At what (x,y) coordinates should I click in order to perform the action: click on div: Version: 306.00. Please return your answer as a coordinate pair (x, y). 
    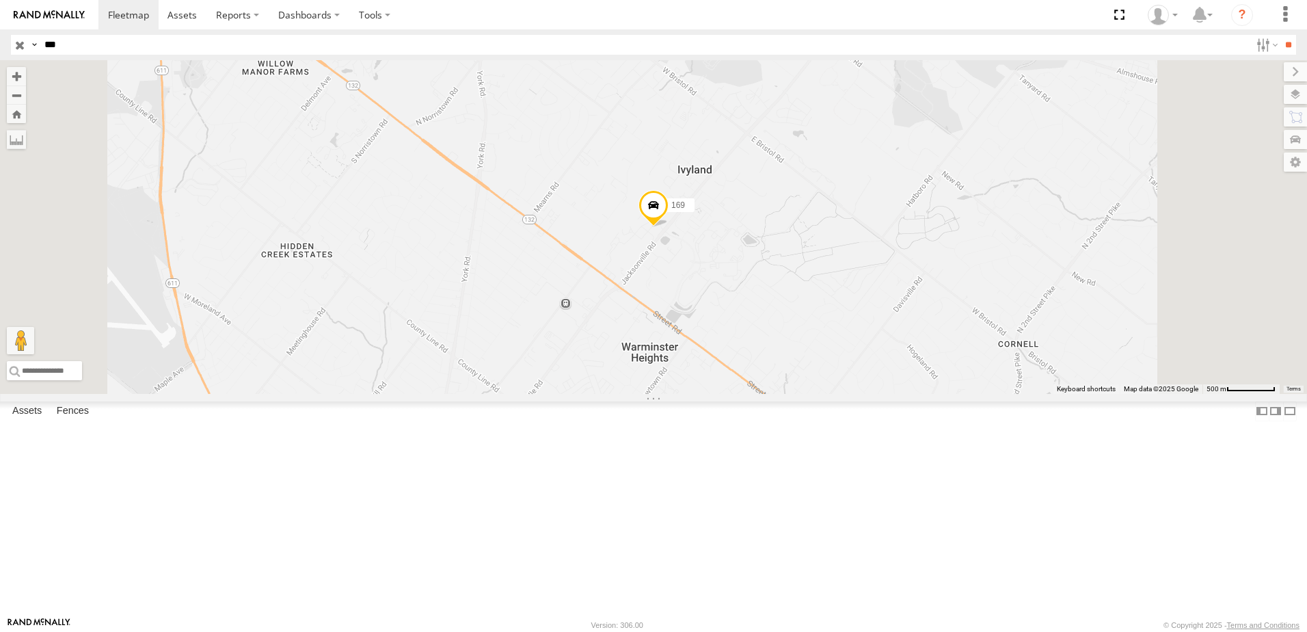
    Looking at the image, I should click on (617, 625).